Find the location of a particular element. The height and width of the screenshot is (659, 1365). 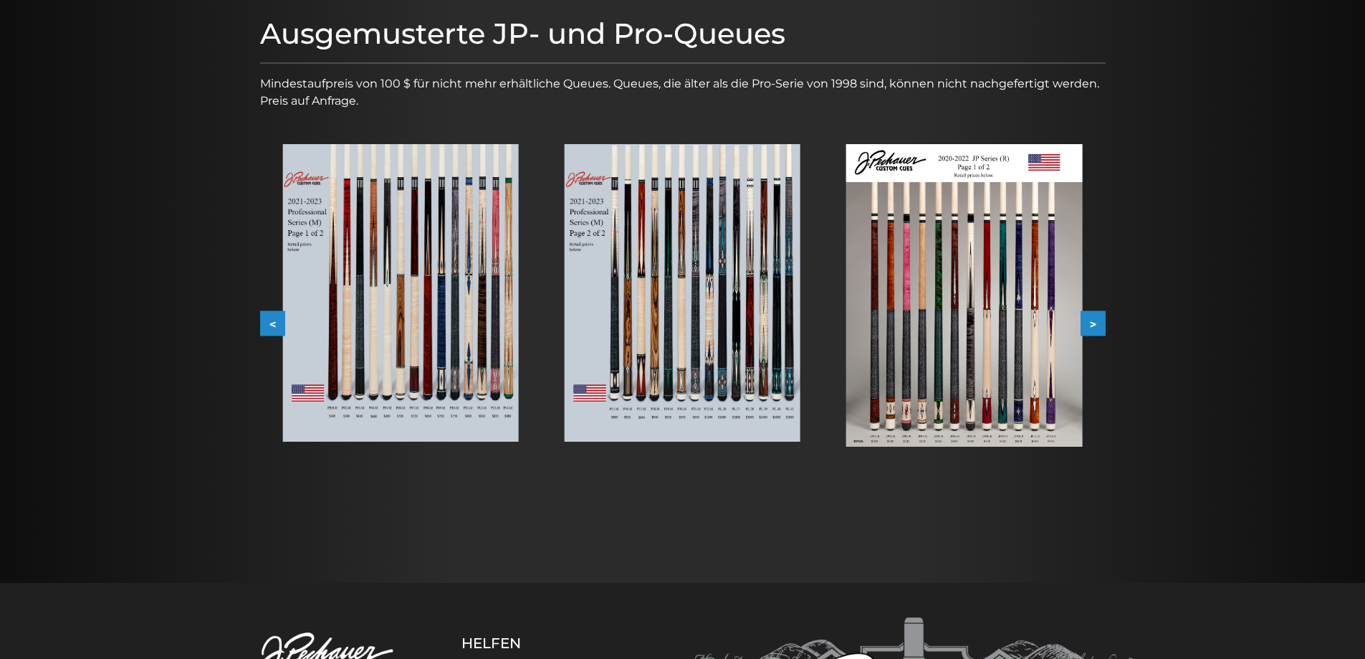

font: Mindestaufpreis von 100 $ für nicht mehr erhältliche Queues. Queues, die älter als die Pro-Serie ... is located at coordinates (679, 92).